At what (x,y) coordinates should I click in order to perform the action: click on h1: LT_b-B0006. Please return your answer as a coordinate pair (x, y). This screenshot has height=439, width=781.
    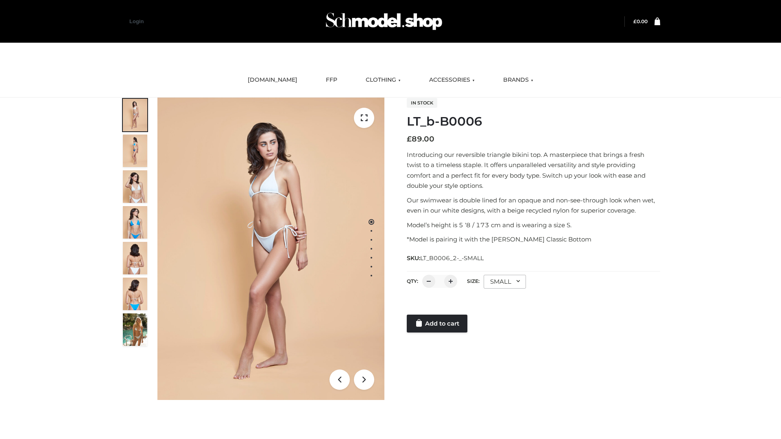
    Looking at the image, I should click on (533, 122).